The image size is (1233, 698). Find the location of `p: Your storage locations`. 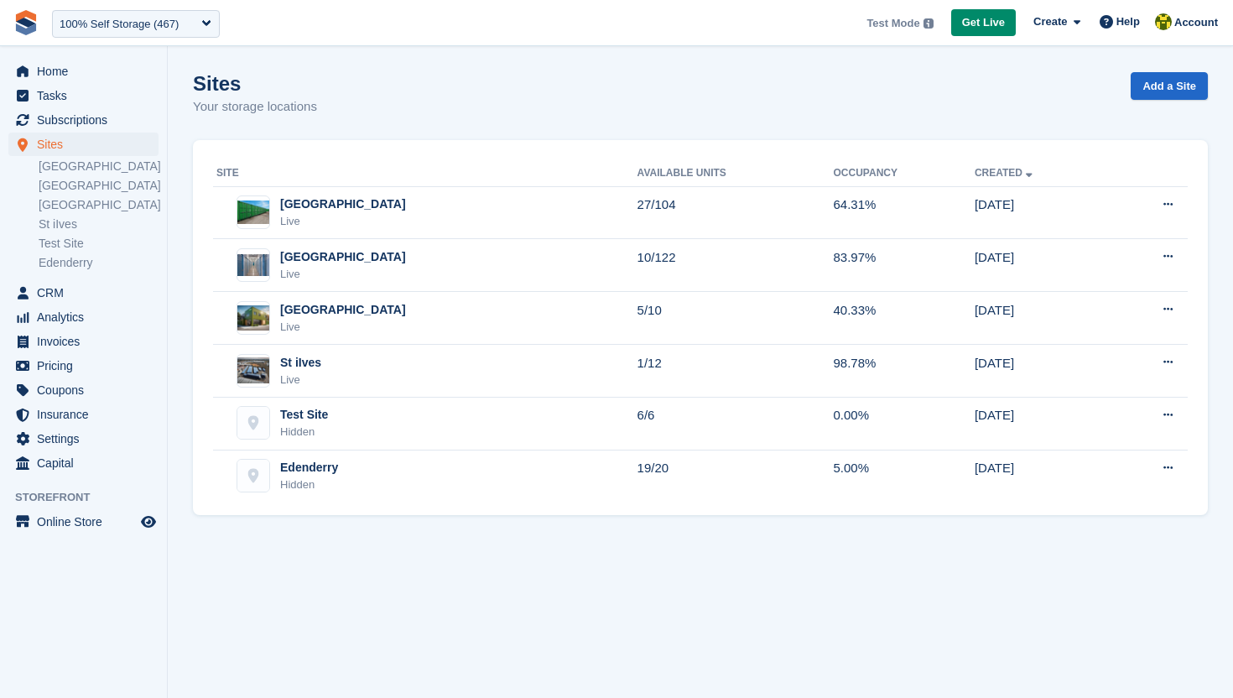

p: Your storage locations is located at coordinates (255, 106).